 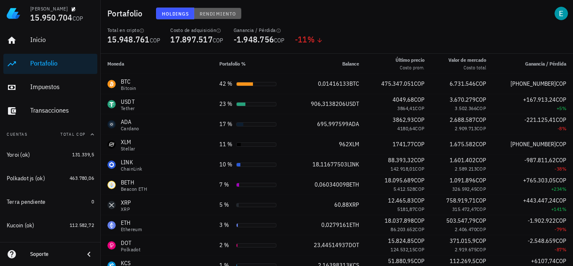 I want to click on div: Ethereum, so click(x=131, y=229).